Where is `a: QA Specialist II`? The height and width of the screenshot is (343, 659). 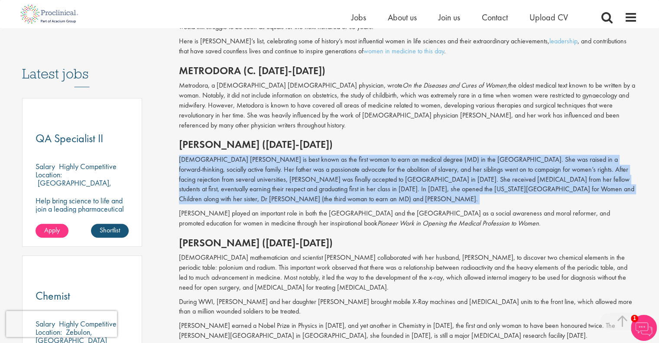 a: QA Specialist II is located at coordinates (82, 138).